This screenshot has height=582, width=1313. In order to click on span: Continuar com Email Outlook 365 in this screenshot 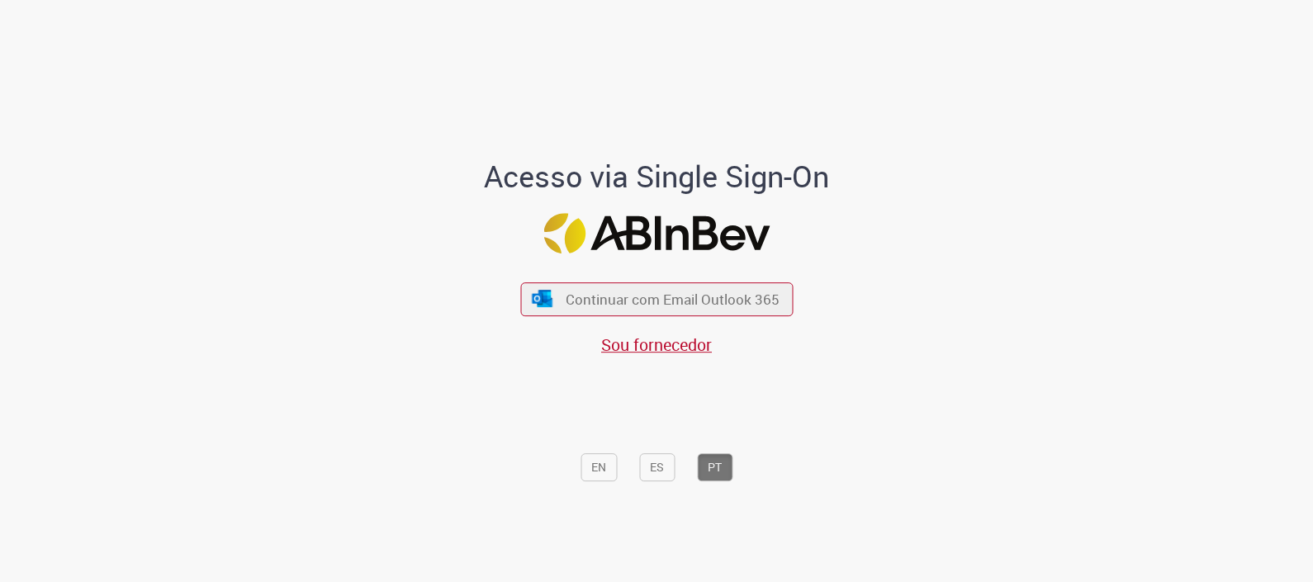, I will do `click(672, 299)`.